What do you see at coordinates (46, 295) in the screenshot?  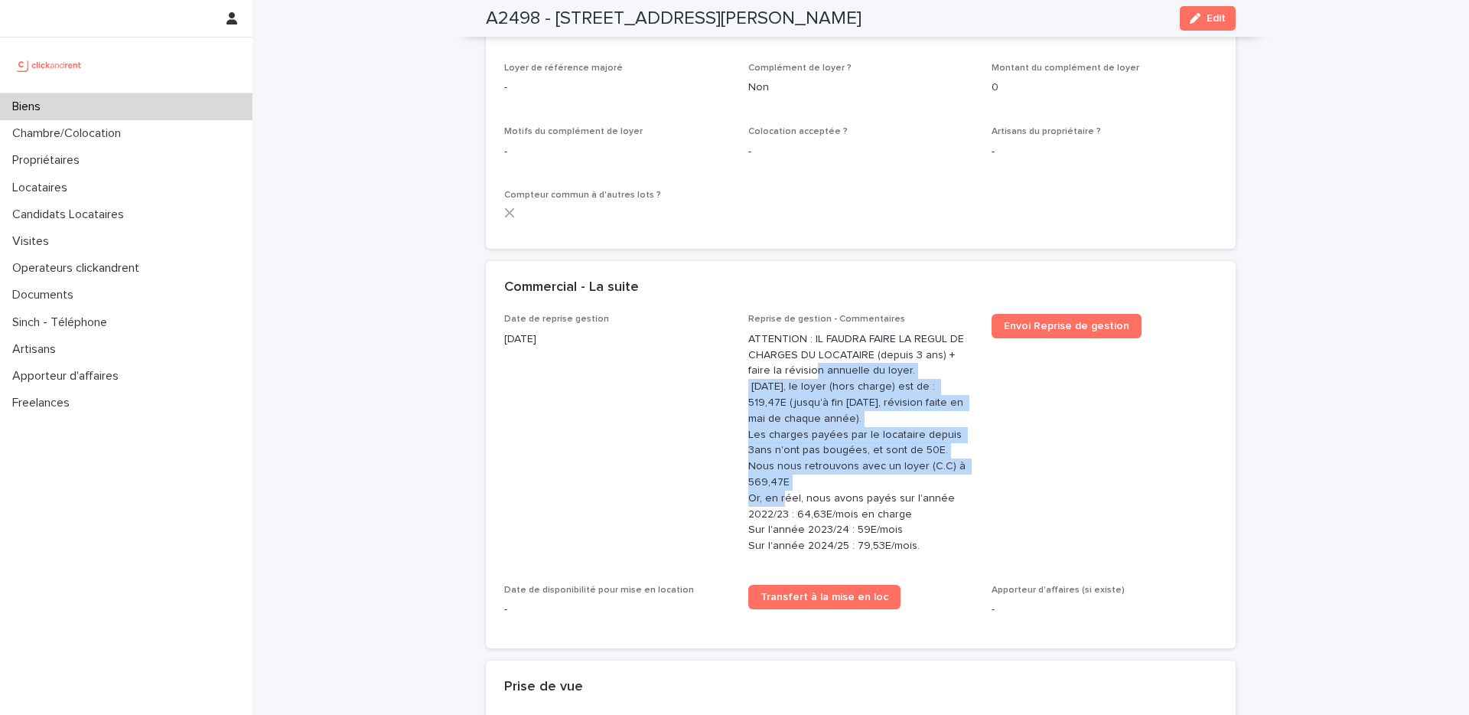 I see `p: Documents` at bounding box center [46, 295].